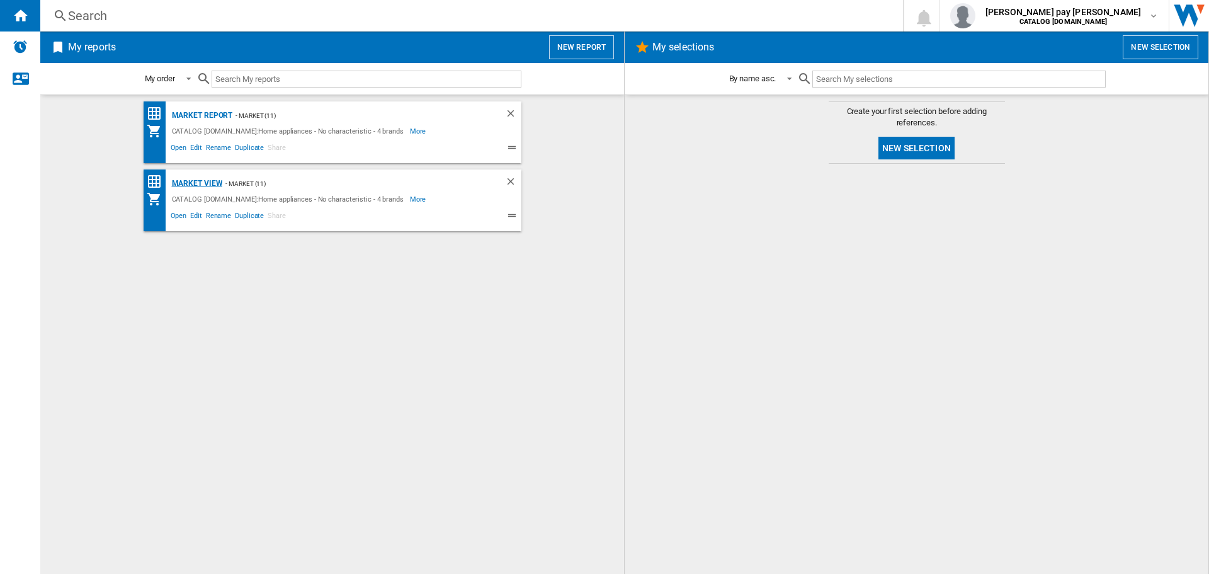 This screenshot has width=1209, height=574. What do you see at coordinates (201, 115) in the screenshot?
I see `div: Market Report` at bounding box center [201, 115].